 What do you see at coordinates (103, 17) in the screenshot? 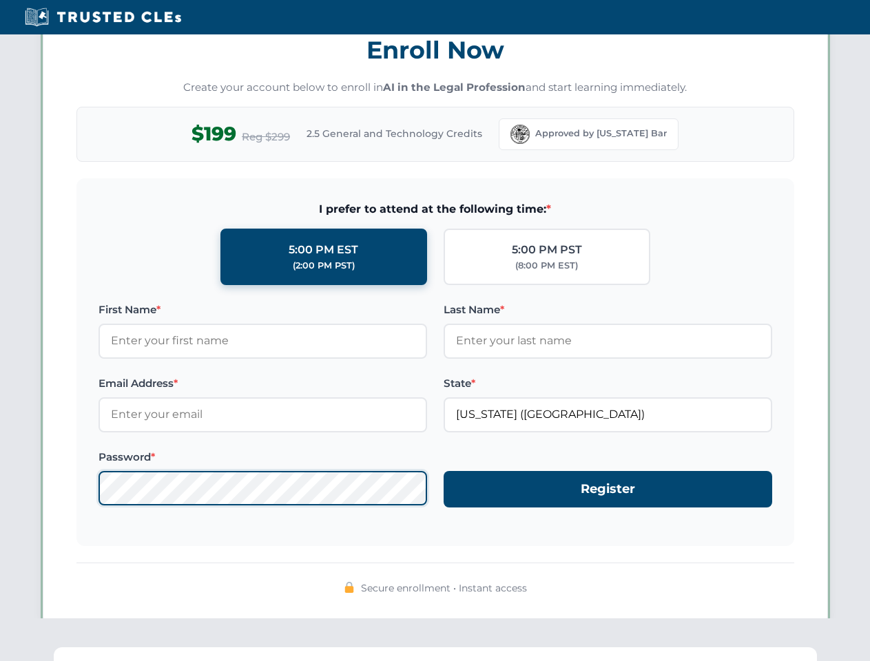
I see `img: Trusted CLEs` at bounding box center [103, 17].